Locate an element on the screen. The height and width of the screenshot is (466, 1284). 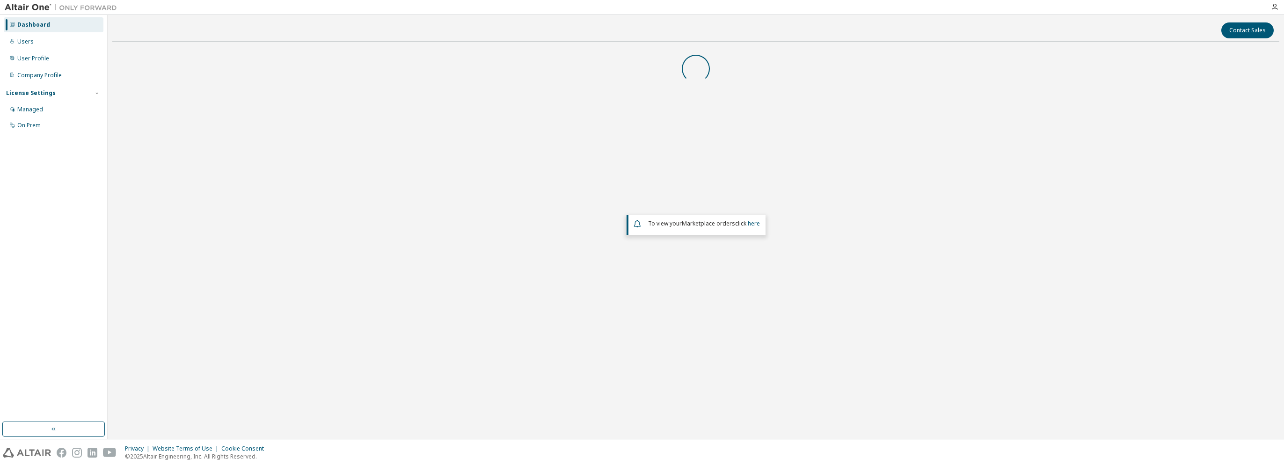
button: Contact Sales is located at coordinates (1248, 30).